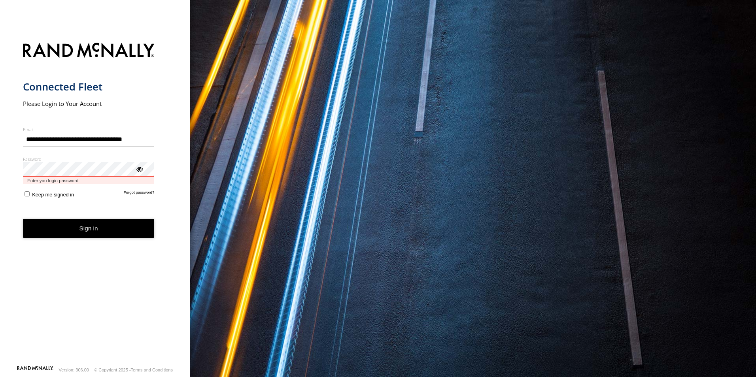  I want to click on label: Password, so click(89, 159).